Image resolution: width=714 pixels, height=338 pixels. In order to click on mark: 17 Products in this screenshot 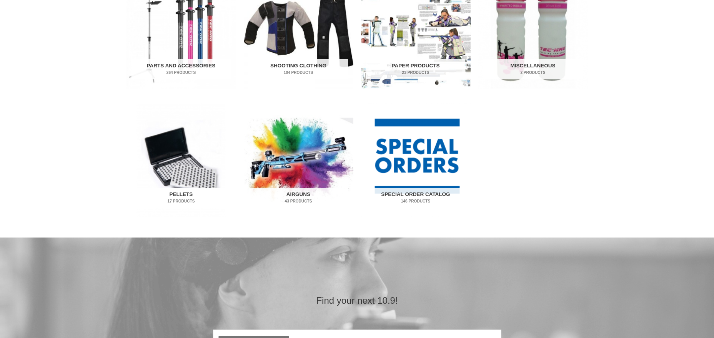, I will do `click(181, 201)`.